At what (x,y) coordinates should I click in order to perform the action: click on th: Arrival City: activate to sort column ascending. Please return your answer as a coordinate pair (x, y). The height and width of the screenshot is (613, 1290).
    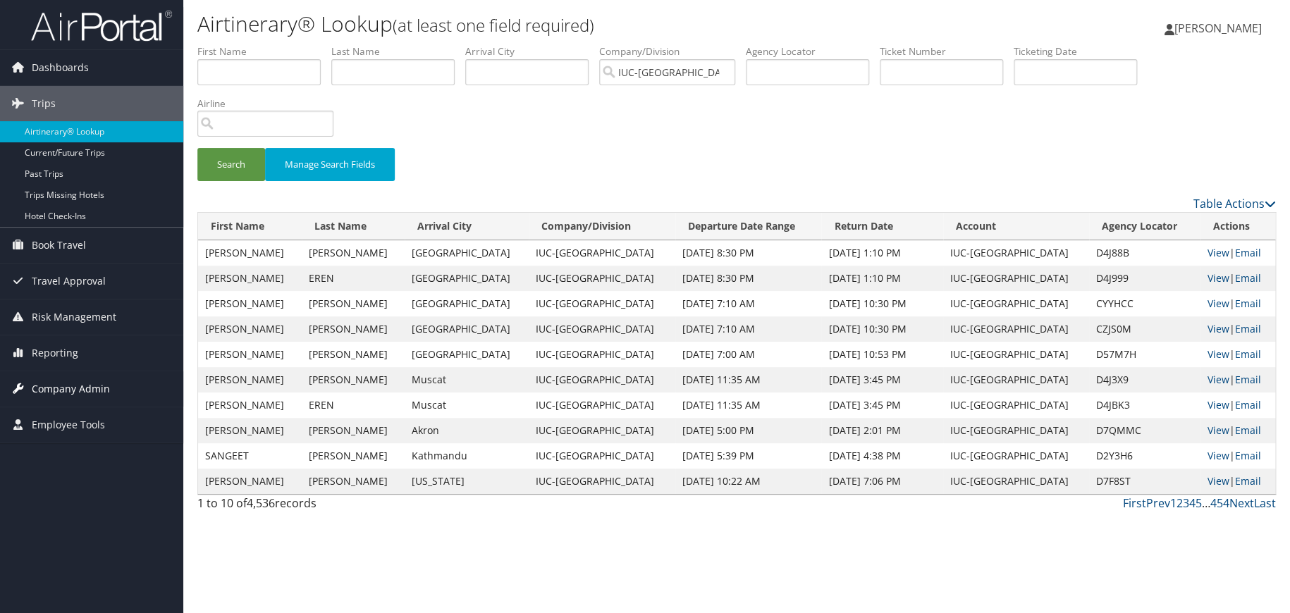
    Looking at the image, I should click on (467, 226).